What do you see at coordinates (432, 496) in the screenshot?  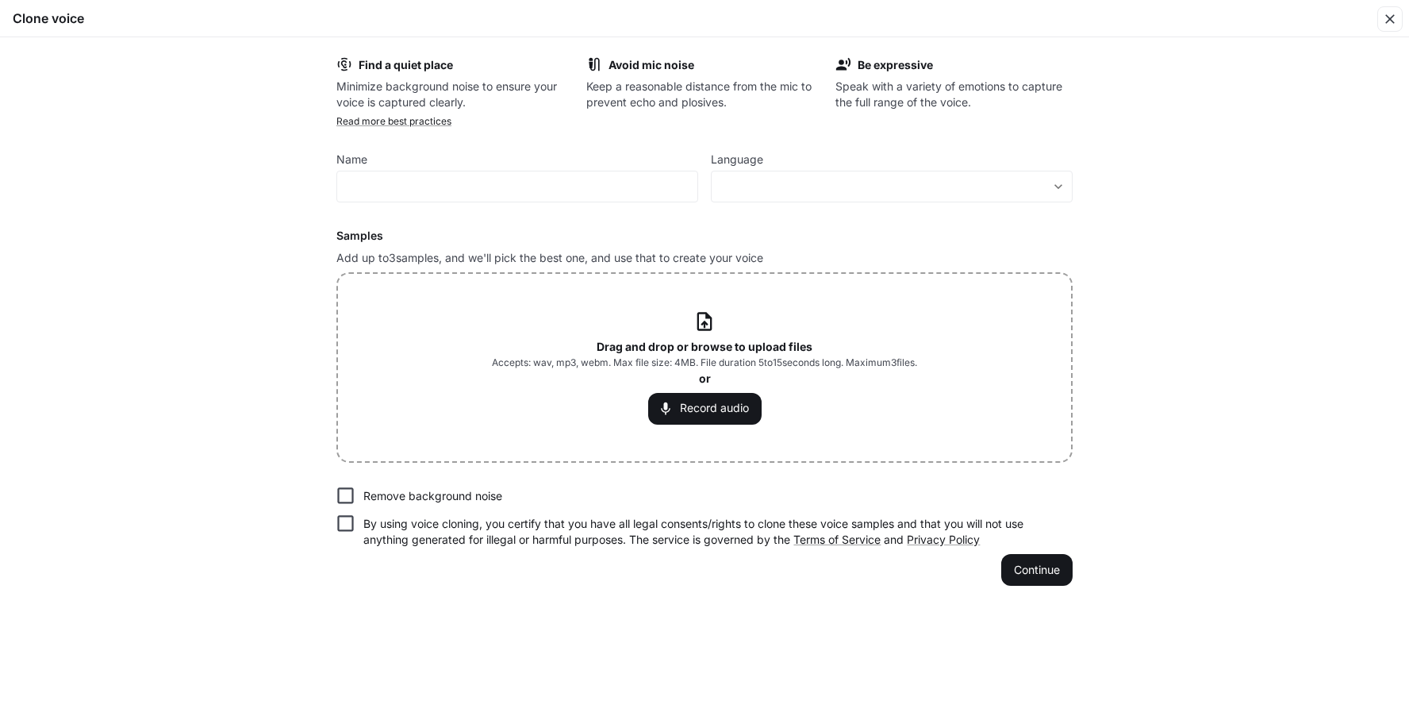 I see `p: Remove background noise` at bounding box center [432, 496].